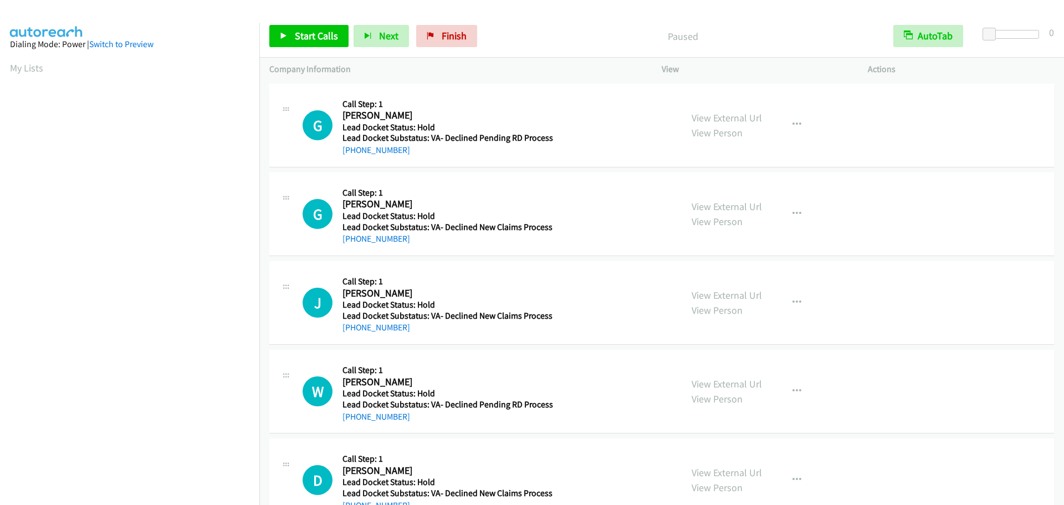  Describe the element at coordinates (27, 68) in the screenshot. I see `a: My Lists` at that location.